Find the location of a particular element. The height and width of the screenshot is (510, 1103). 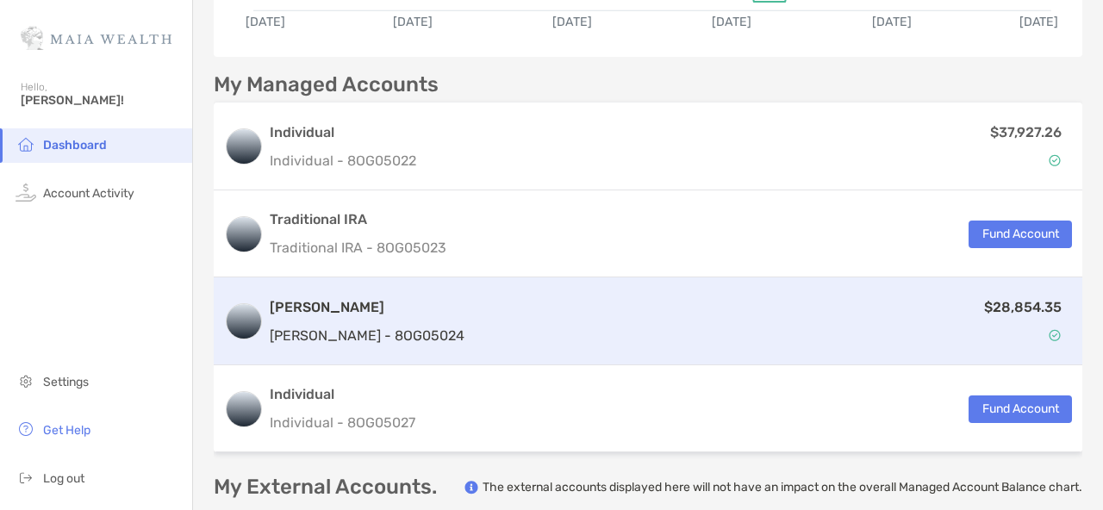

span: Get Help is located at coordinates (66, 430).